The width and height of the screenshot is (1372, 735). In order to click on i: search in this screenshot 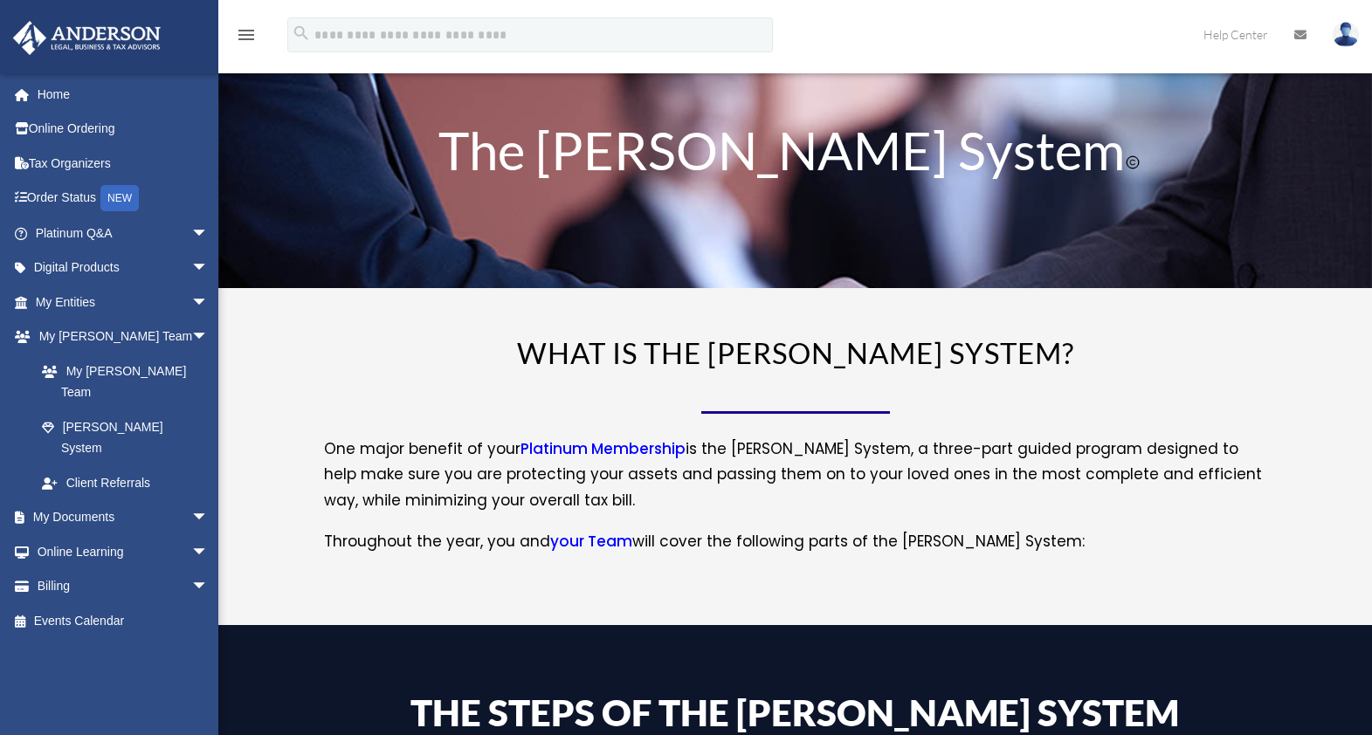, I will do `click(301, 33)`.